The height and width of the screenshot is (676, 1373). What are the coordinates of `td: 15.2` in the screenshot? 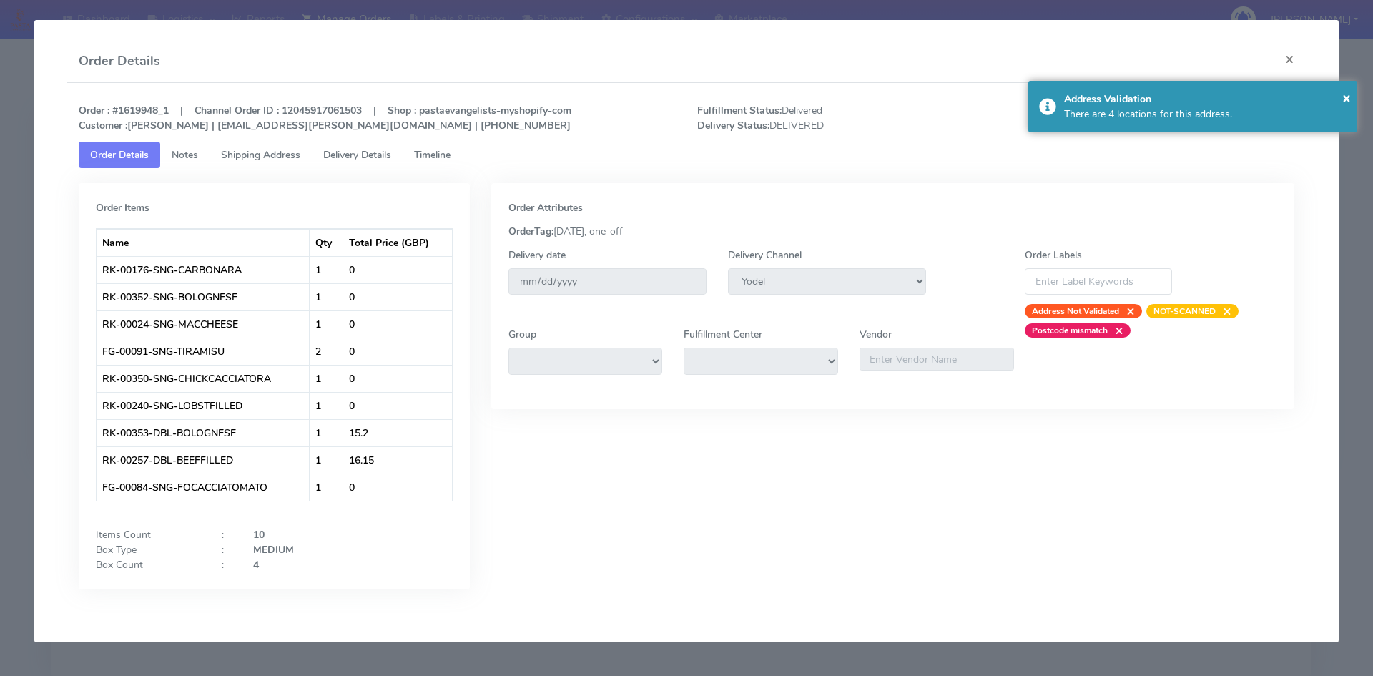 It's located at (397, 432).